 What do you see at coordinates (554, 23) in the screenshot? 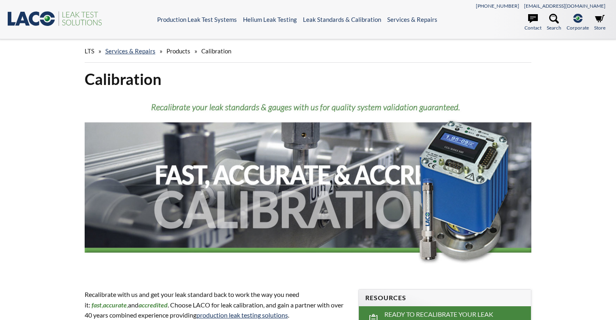
I see `a: Search` at bounding box center [554, 23].